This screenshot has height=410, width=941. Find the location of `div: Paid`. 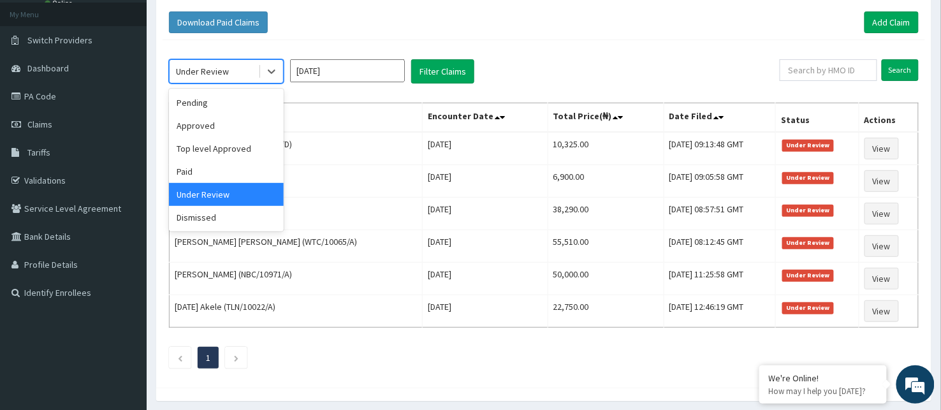

div: Paid is located at coordinates (226, 171).